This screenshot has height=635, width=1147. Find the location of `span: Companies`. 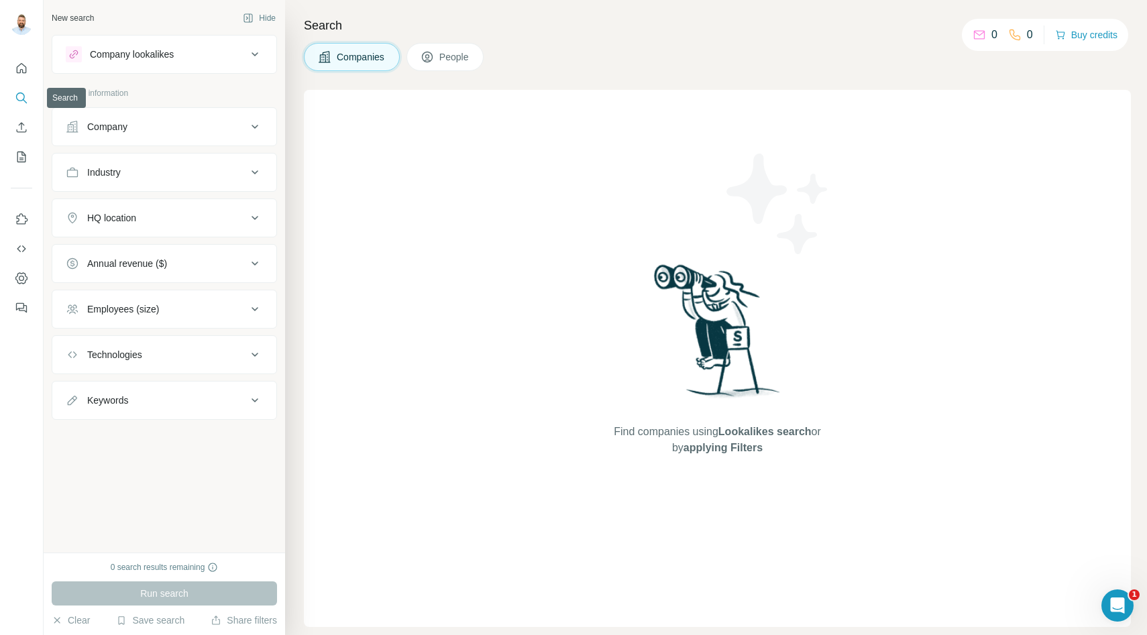

span: Companies is located at coordinates (361, 57).